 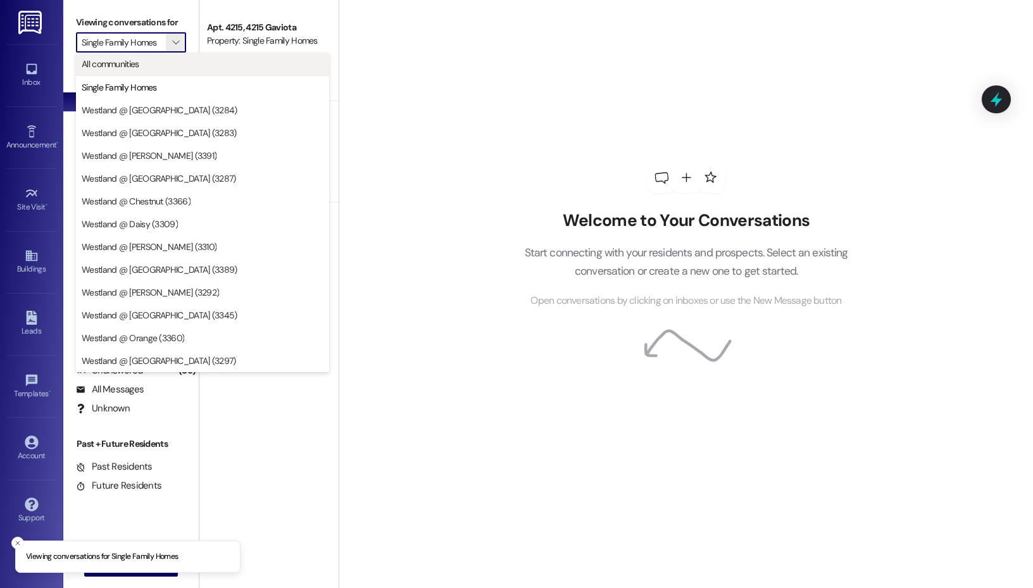 What do you see at coordinates (102, 557) in the screenshot?
I see `p: Viewing conversations for Single Family Homes` at bounding box center [102, 557].